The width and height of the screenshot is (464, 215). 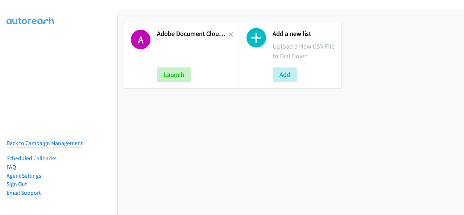 What do you see at coordinates (17, 184) in the screenshot?
I see `a: Sign Out` at bounding box center [17, 184].